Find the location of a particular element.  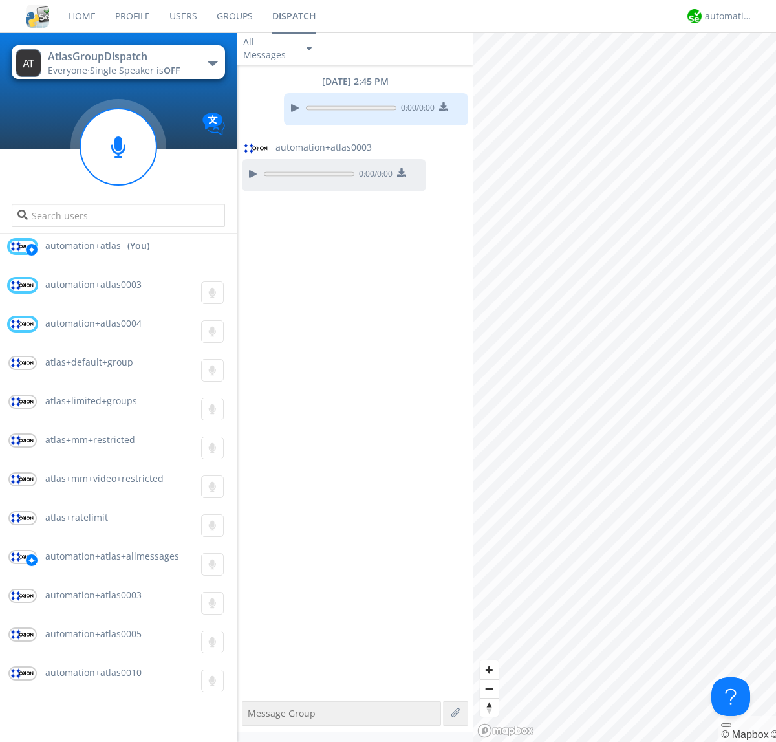

div: automation+atlas is located at coordinates (729, 16).